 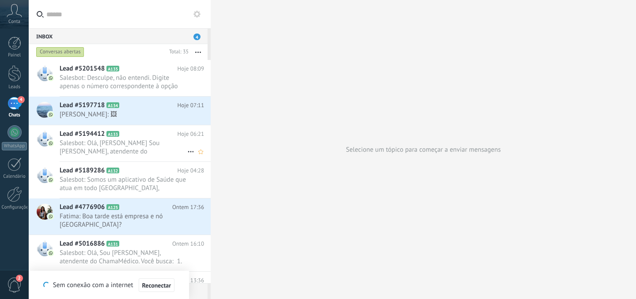 What do you see at coordinates (14, 146) in the screenshot?
I see `div: WhatsApp` at bounding box center [14, 146].